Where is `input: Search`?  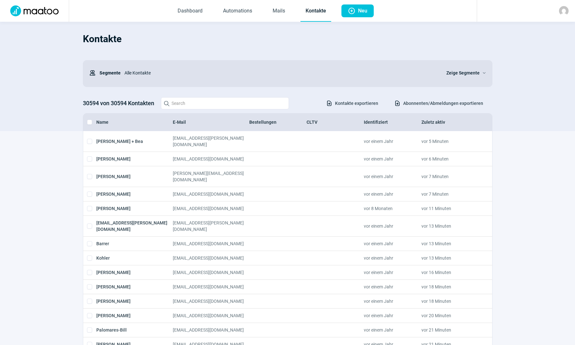
input: Search is located at coordinates (225, 103).